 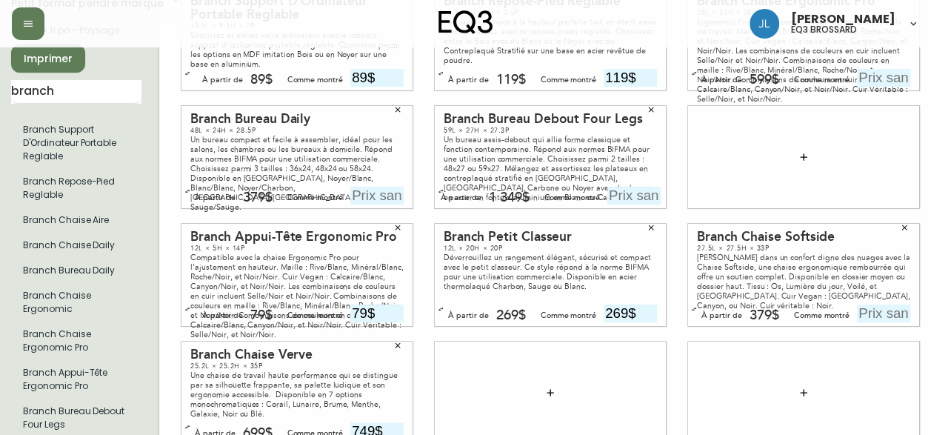 I want to click on img: logo, so click(x=466, y=22).